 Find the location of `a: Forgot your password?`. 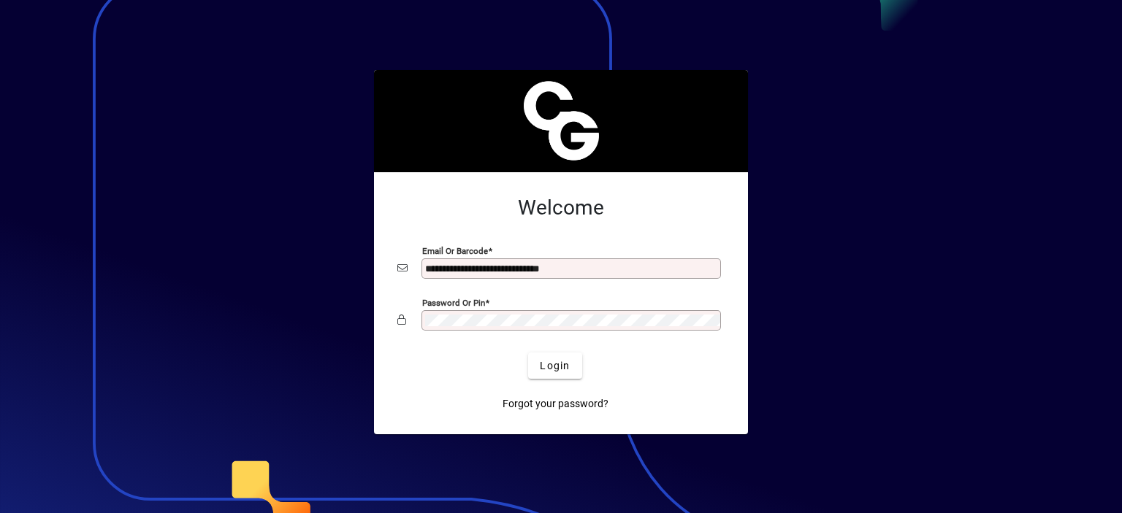

a: Forgot your password? is located at coordinates (555, 404).